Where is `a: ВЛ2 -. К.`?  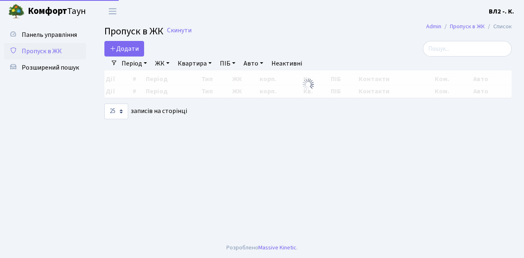
a: ВЛ2 -. К. is located at coordinates (502, 11).